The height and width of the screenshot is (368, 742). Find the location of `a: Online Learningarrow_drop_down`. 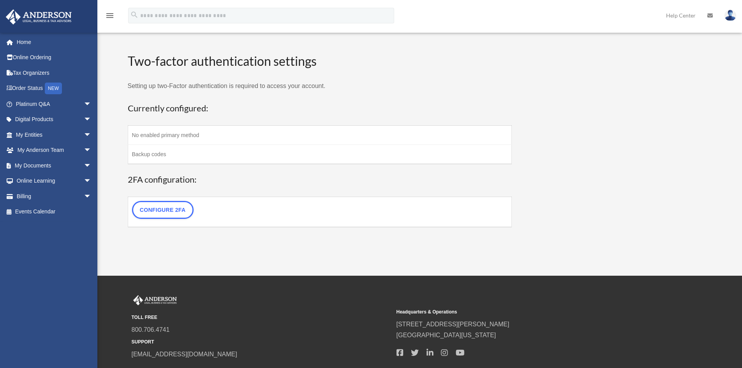

a: Online Learningarrow_drop_down is located at coordinates (54, 181).